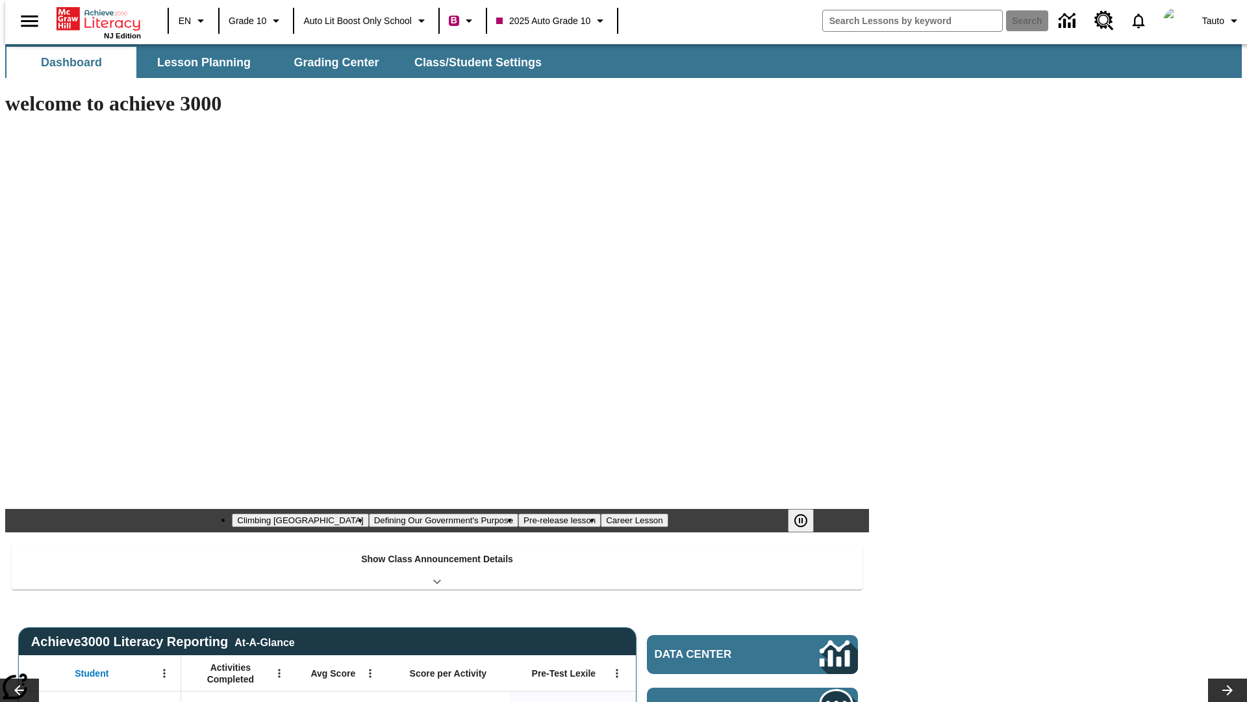 The width and height of the screenshot is (1247, 702). Describe the element at coordinates (99, 22) in the screenshot. I see `div: Home` at that location.